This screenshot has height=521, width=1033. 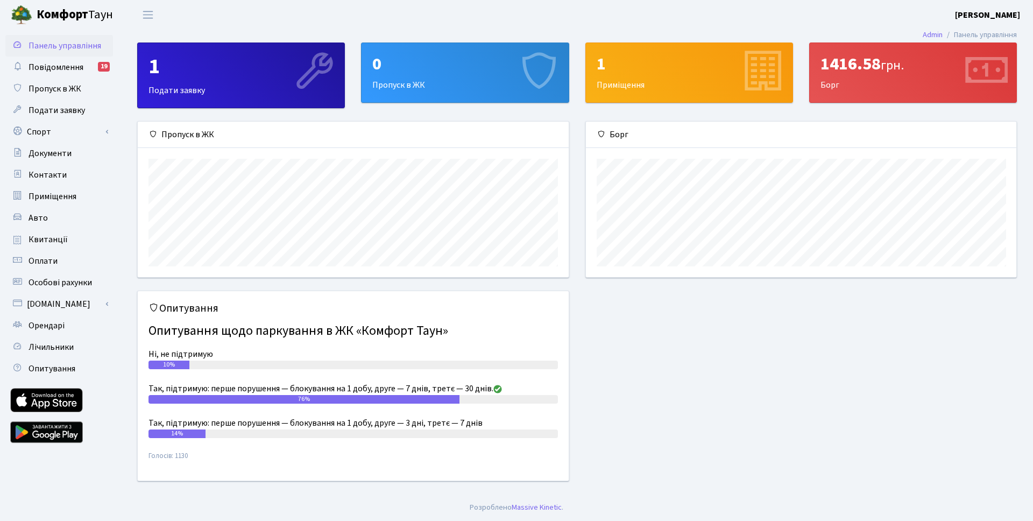 What do you see at coordinates (516, 507) in the screenshot?
I see `div: Розроблено .` at bounding box center [516, 507].